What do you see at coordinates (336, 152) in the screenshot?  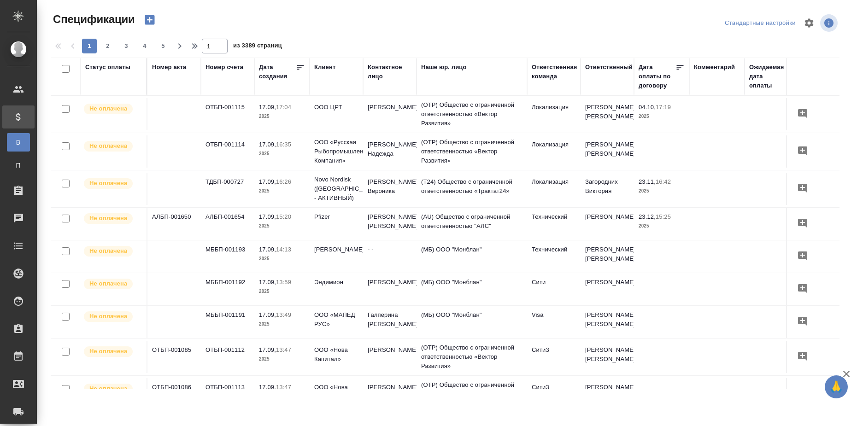 I see `p: ООО «Русская Рыбопромышленная Компания»` at bounding box center [336, 152].